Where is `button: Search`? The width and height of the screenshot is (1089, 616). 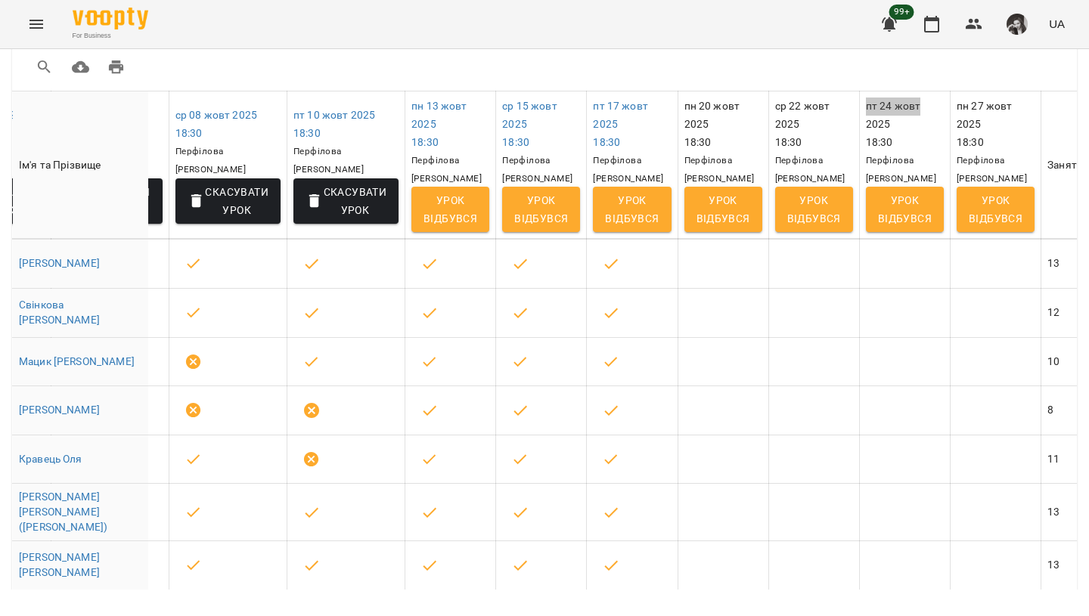 button: Search is located at coordinates (45, 67).